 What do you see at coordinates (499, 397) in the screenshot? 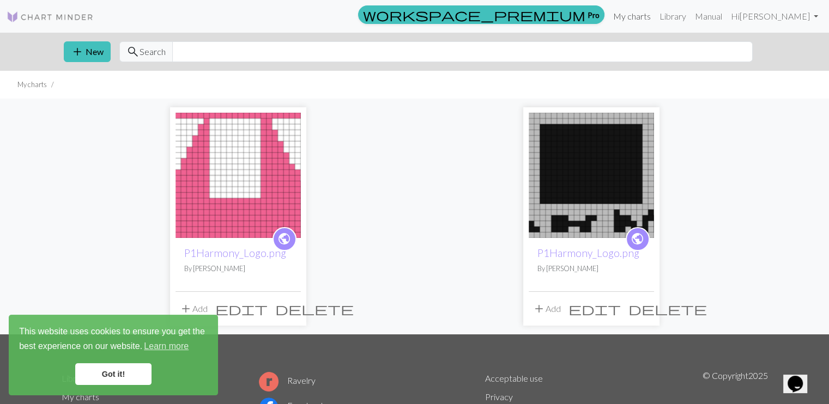
I see `a: Privacy` at bounding box center [499, 397].